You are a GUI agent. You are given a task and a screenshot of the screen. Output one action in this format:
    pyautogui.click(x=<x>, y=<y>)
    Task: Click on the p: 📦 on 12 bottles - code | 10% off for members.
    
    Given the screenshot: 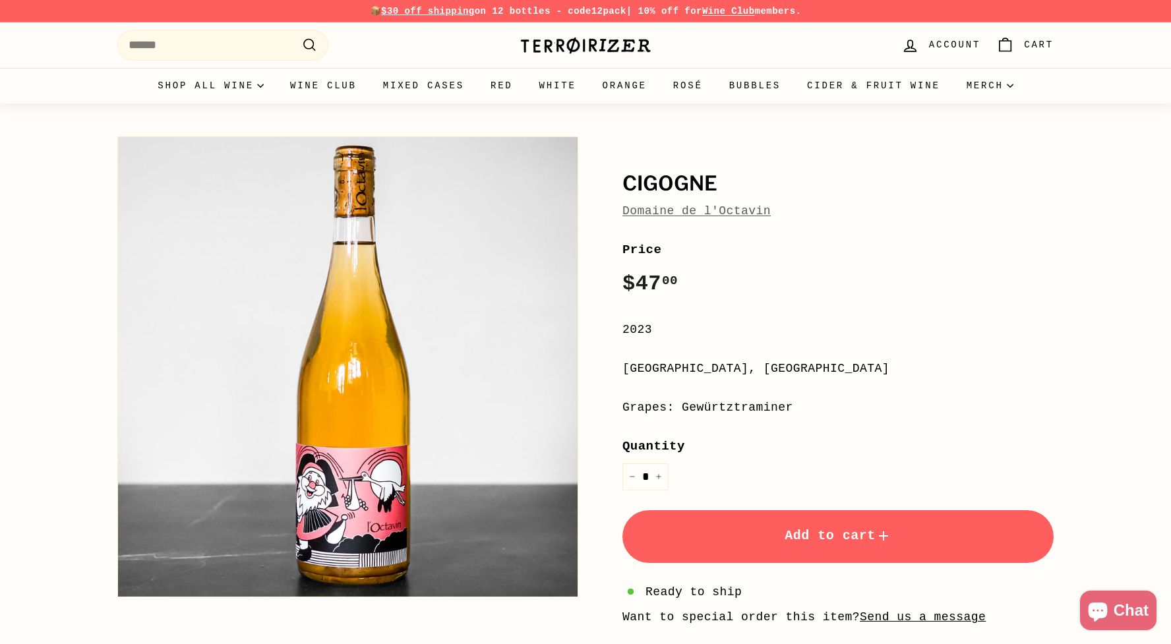 What is the action you would take?
    pyautogui.click(x=586, y=11)
    